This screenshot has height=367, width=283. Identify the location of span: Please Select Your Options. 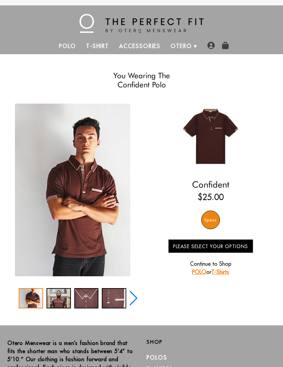
(210, 247).